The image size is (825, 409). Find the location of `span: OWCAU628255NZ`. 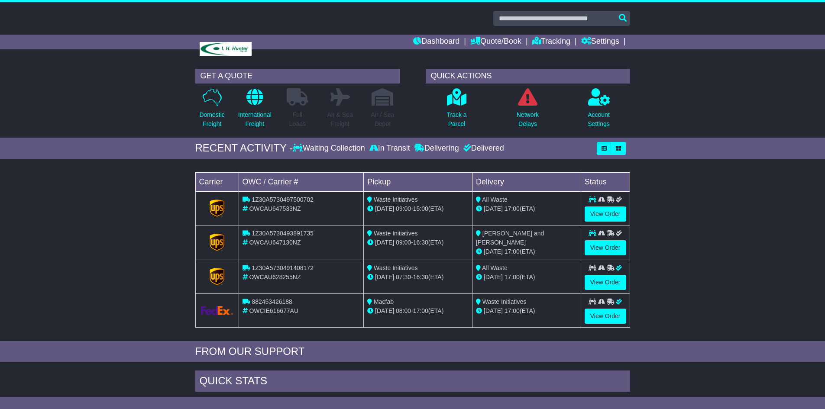

span: OWCAU628255NZ is located at coordinates (275, 277).